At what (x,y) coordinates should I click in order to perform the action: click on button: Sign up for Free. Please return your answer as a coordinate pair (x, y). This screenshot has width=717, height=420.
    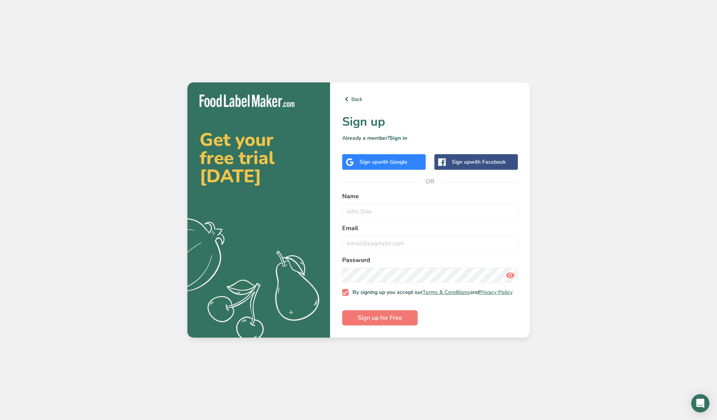
    Looking at the image, I should click on (380, 318).